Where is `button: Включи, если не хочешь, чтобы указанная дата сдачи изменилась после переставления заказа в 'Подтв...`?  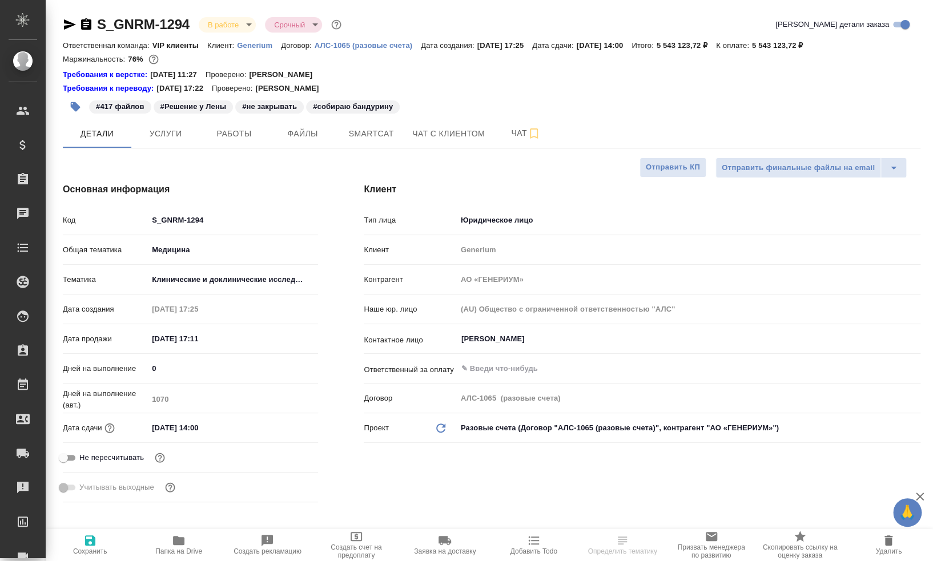 button: Включи, если не хочешь, чтобы указанная дата сдачи изменилась после переставления заказа в 'Подтв... is located at coordinates (160, 458).